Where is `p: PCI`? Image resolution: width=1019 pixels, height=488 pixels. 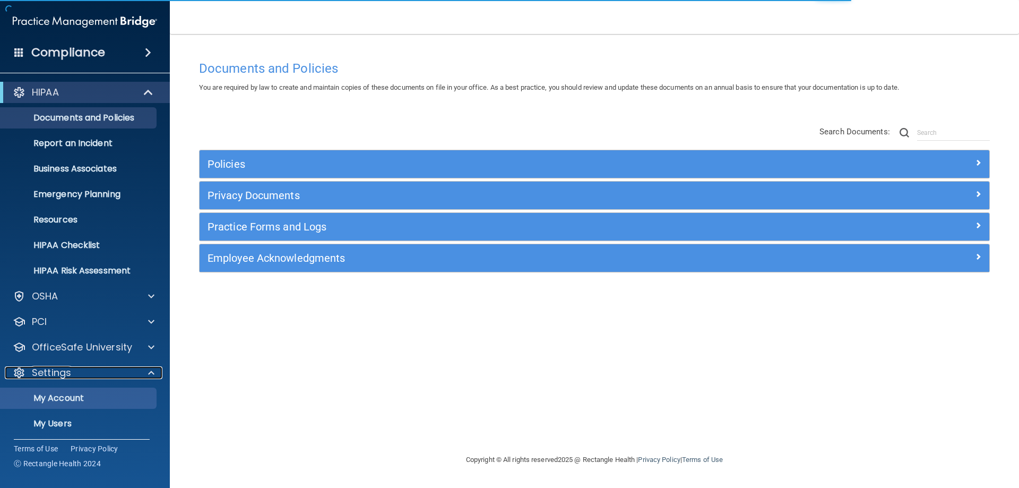 p: PCI is located at coordinates (39, 321).